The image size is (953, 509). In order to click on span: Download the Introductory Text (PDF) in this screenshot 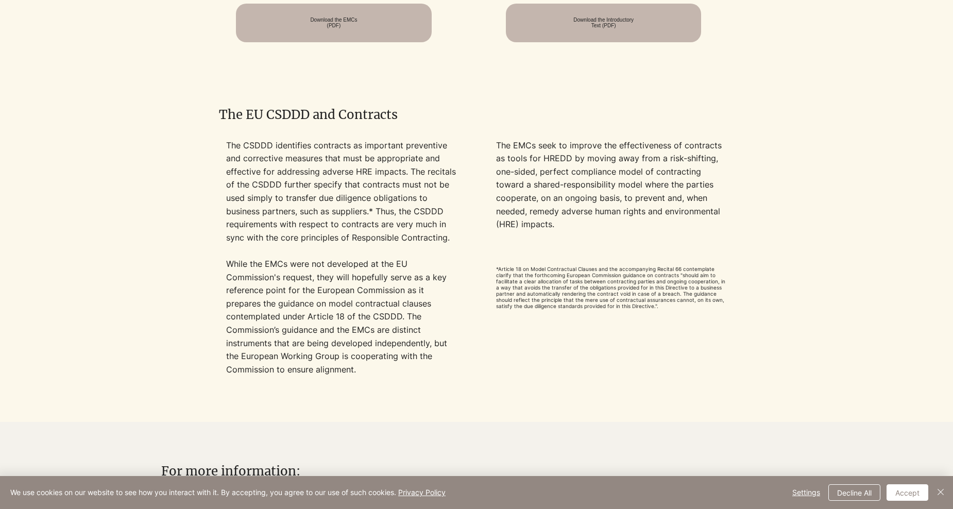, I will do `click(603, 23)`.